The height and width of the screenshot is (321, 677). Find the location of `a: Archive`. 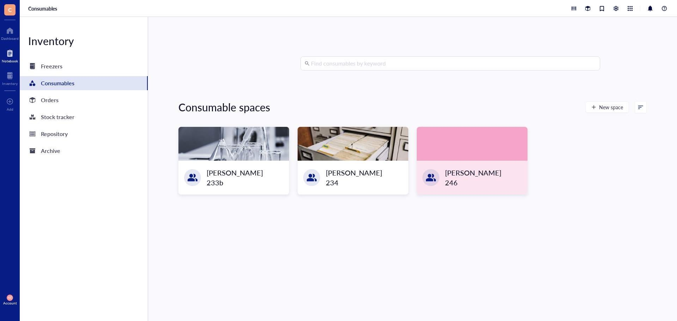

a: Archive is located at coordinates (84, 151).